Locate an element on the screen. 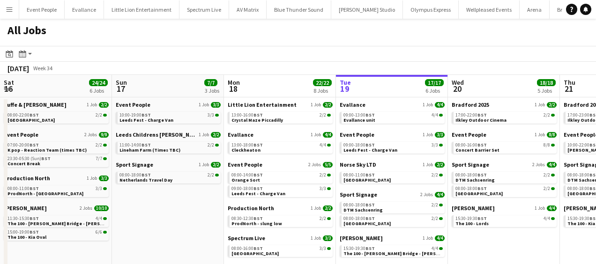  a: 09:00-13:00BST4/4Evallance unit is located at coordinates (393, 117).